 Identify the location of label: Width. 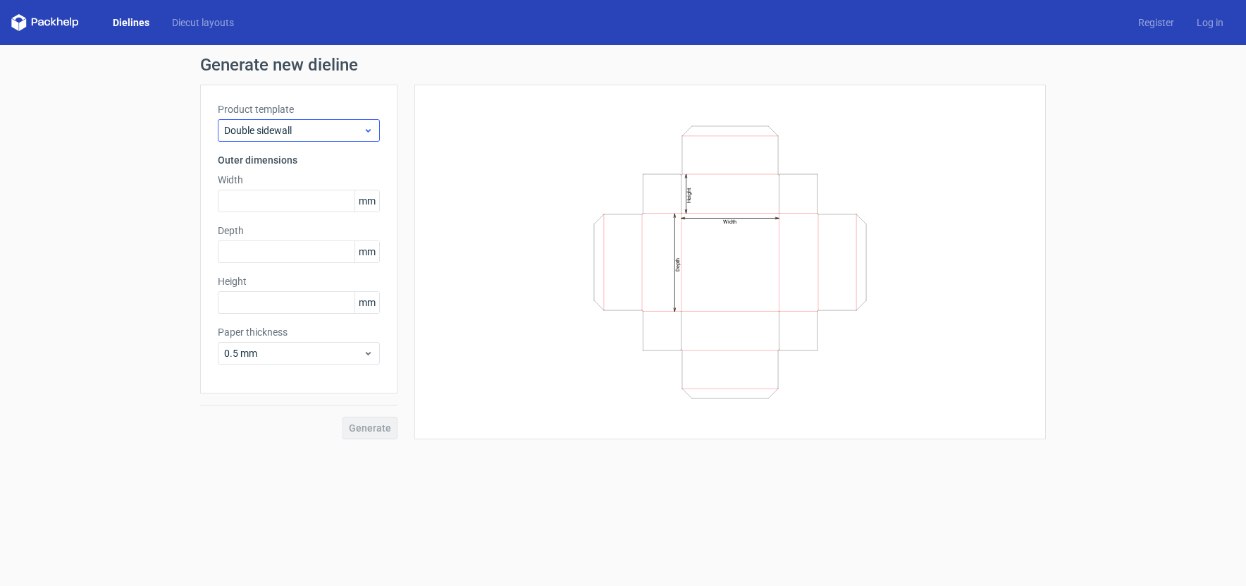
(299, 180).